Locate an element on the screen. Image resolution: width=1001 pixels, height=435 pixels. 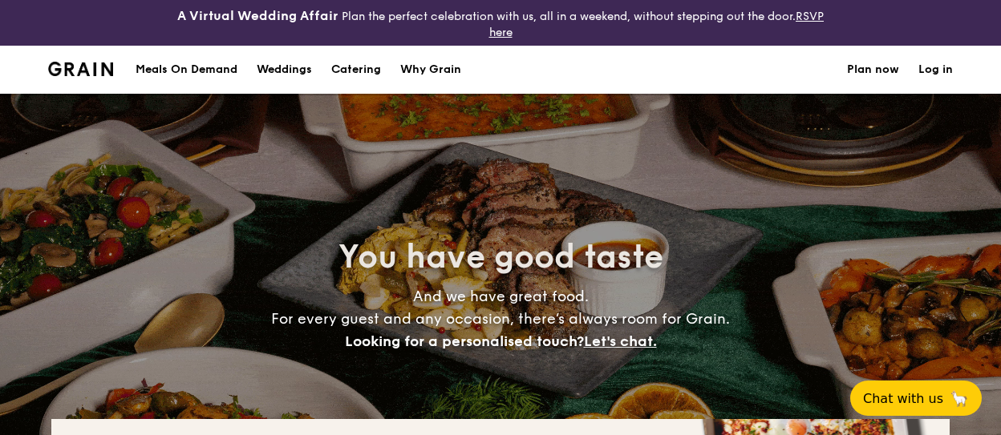
span: You have good taste is located at coordinates (500, 257).